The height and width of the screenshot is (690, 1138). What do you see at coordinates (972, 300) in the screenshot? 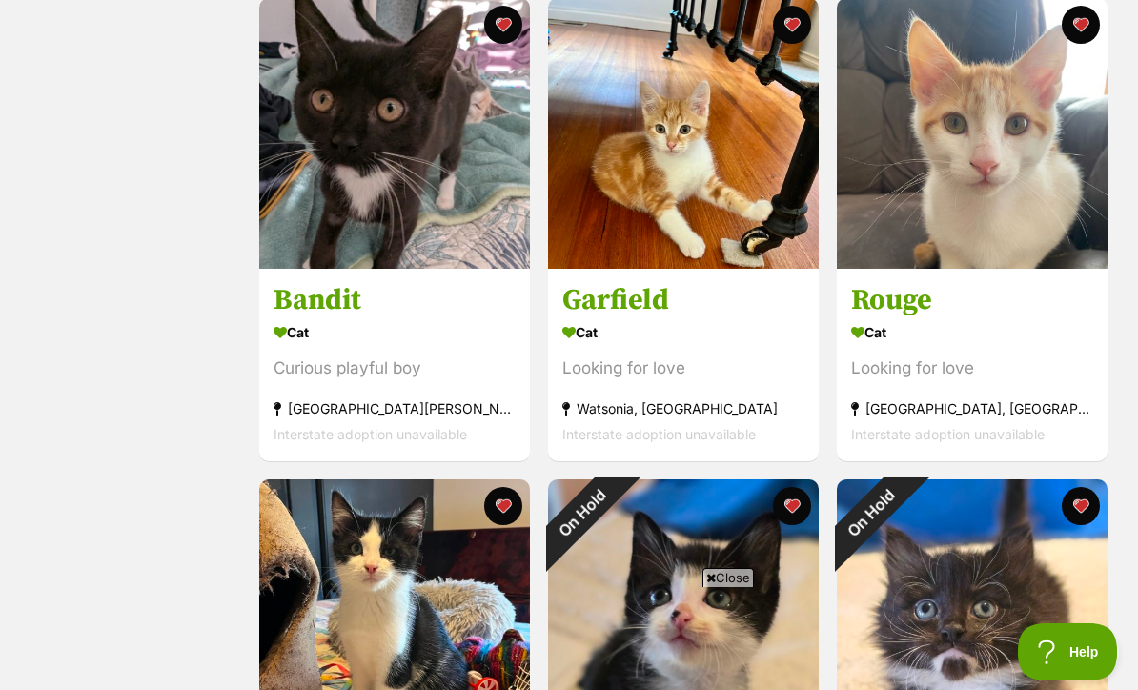
I see `h3: Rouge` at bounding box center [972, 300].